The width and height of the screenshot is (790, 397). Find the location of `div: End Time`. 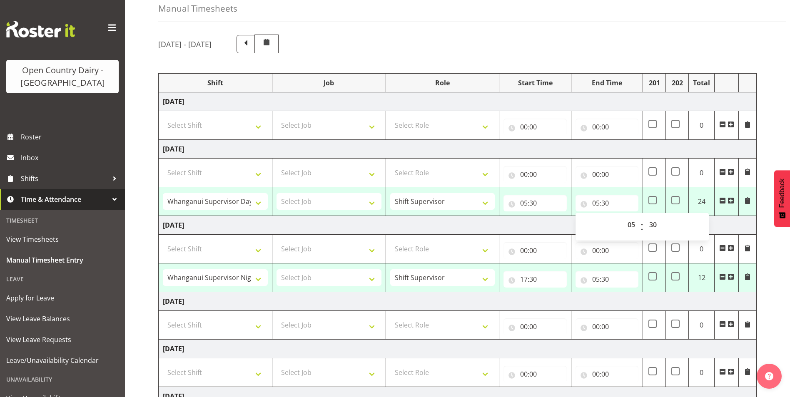

div: End Time is located at coordinates (607, 83).